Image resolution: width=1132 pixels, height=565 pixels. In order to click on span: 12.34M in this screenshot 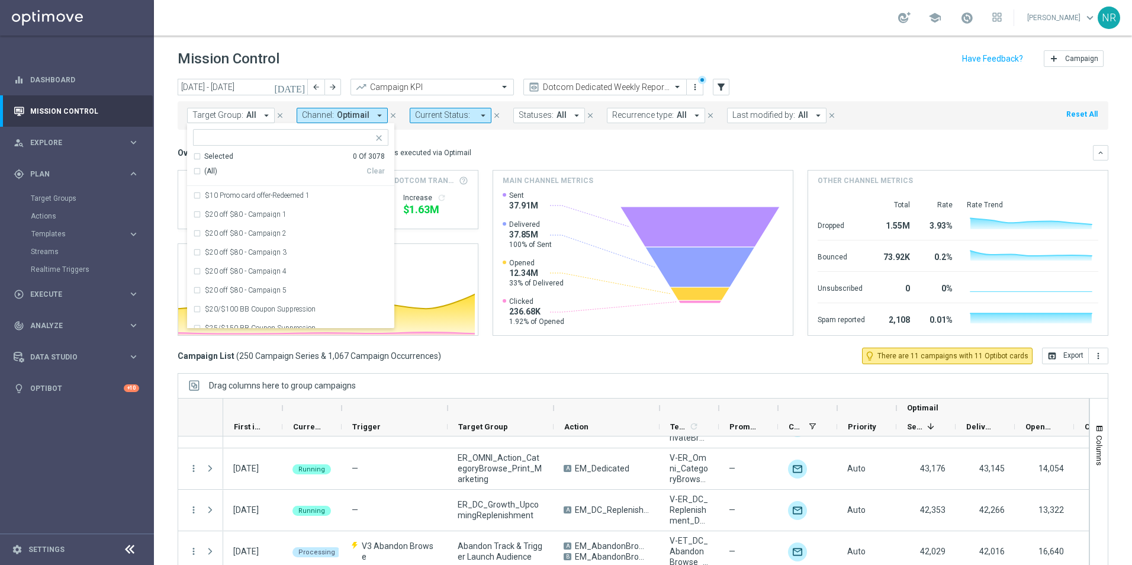, I will do `click(536, 273)`.